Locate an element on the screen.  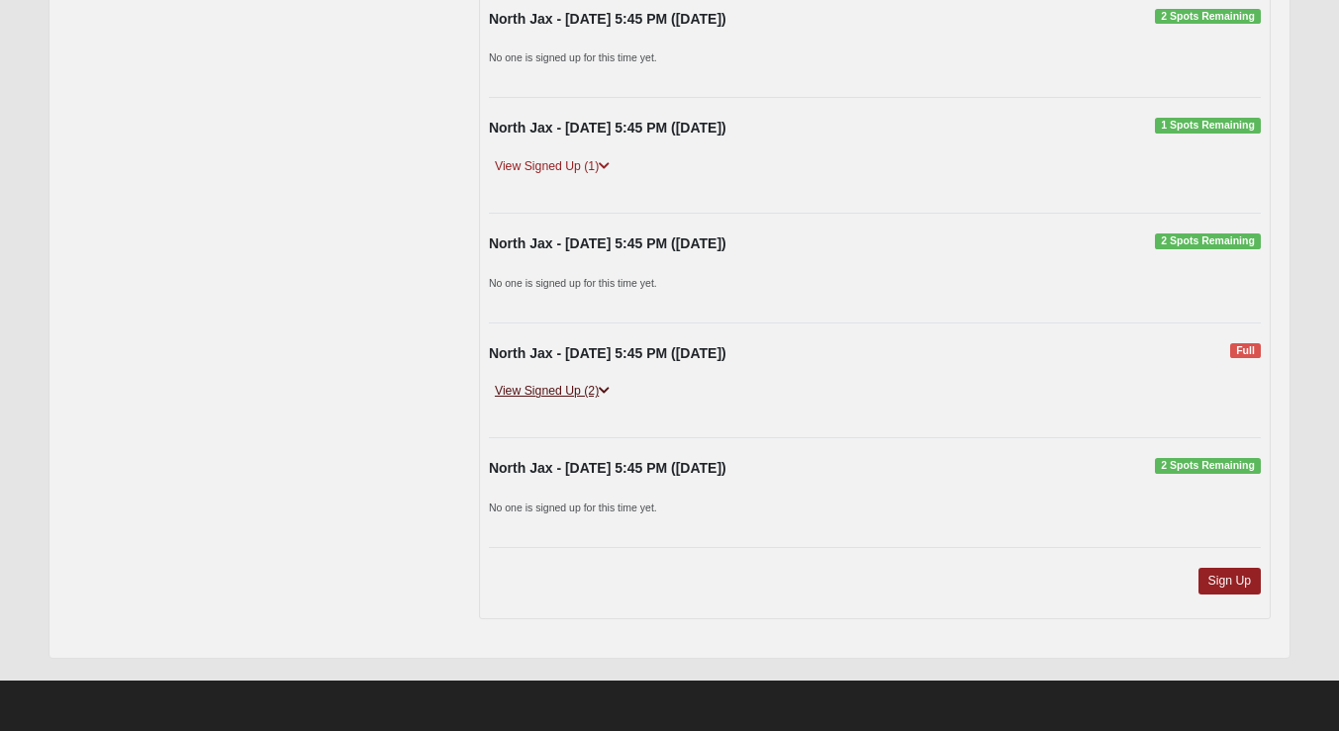
span: Full is located at coordinates (1245, 351).